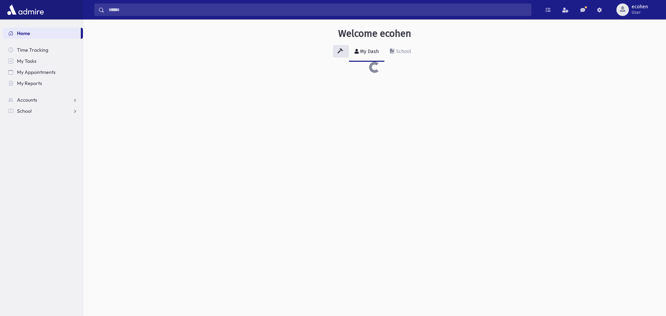 The width and height of the screenshot is (666, 316). I want to click on span: School, so click(24, 111).